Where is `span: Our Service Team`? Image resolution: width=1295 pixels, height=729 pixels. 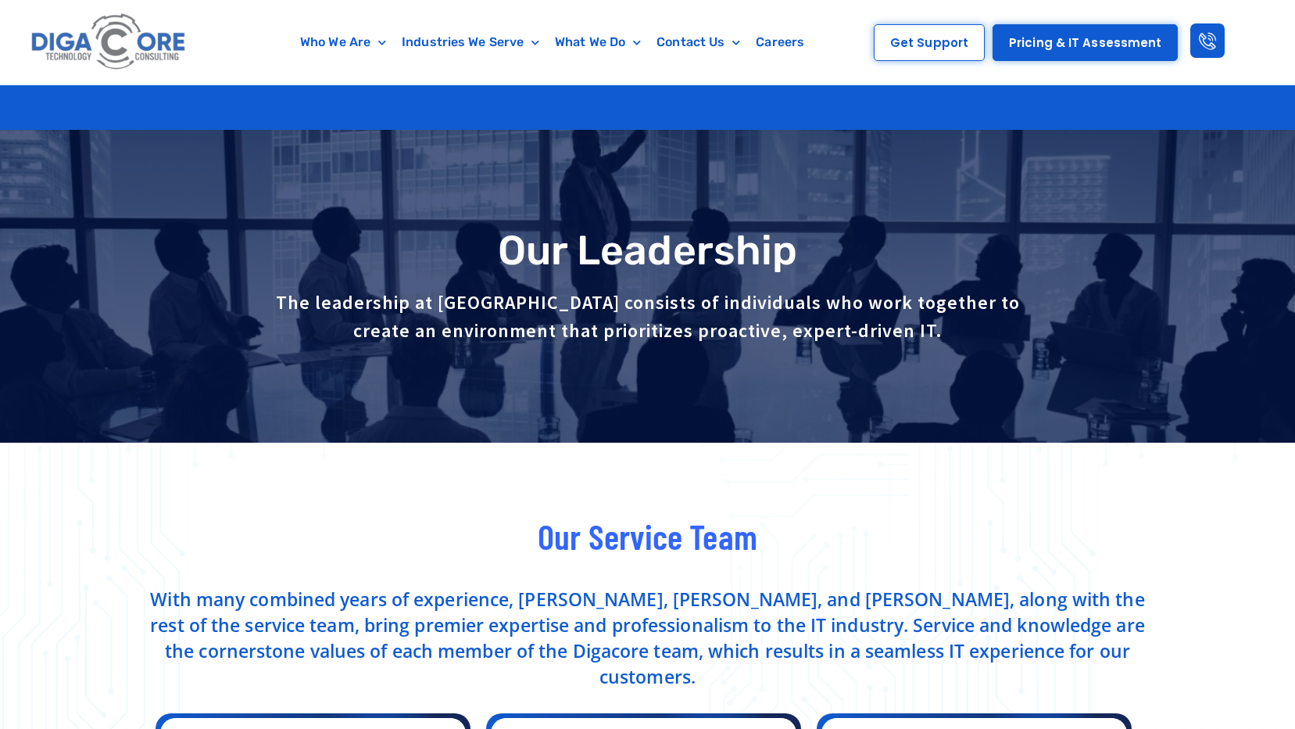
span: Our Service Team is located at coordinates (647, 536).